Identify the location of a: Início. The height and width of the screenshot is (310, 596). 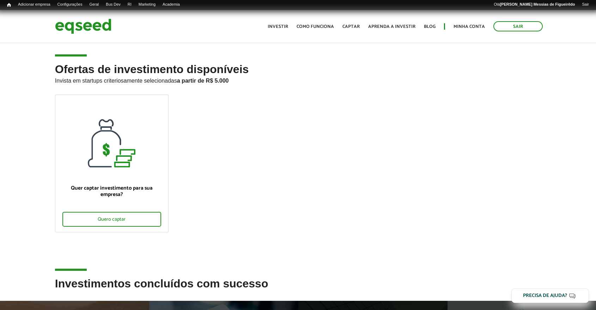
(9, 5).